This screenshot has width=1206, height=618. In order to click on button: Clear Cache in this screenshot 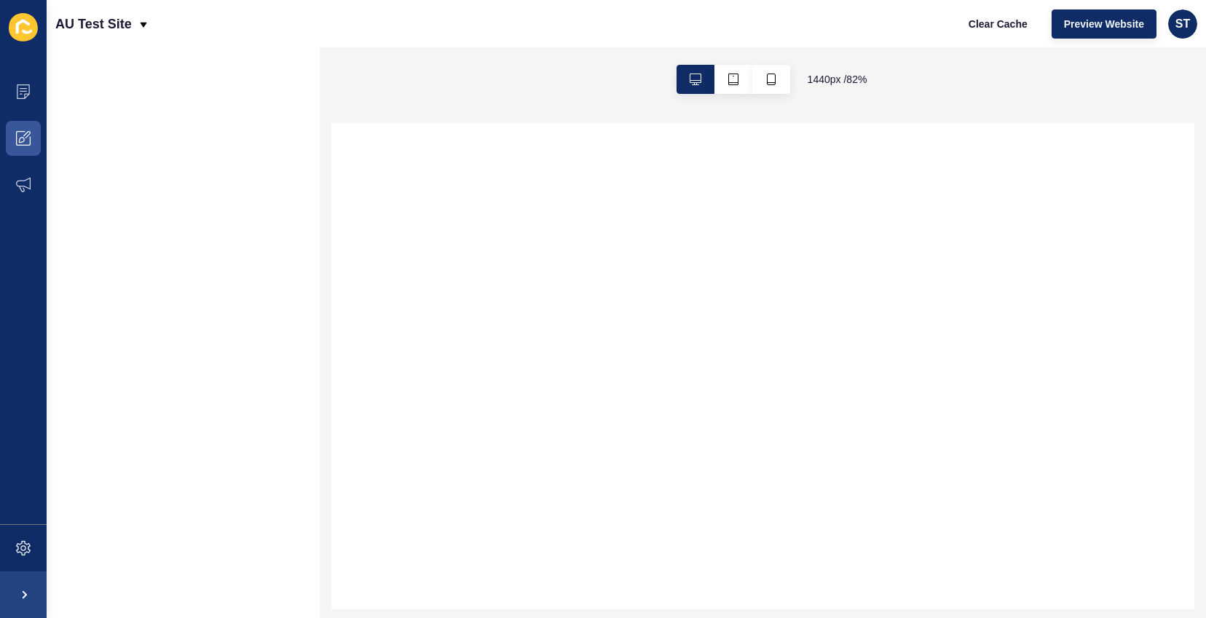, I will do `click(998, 24)`.